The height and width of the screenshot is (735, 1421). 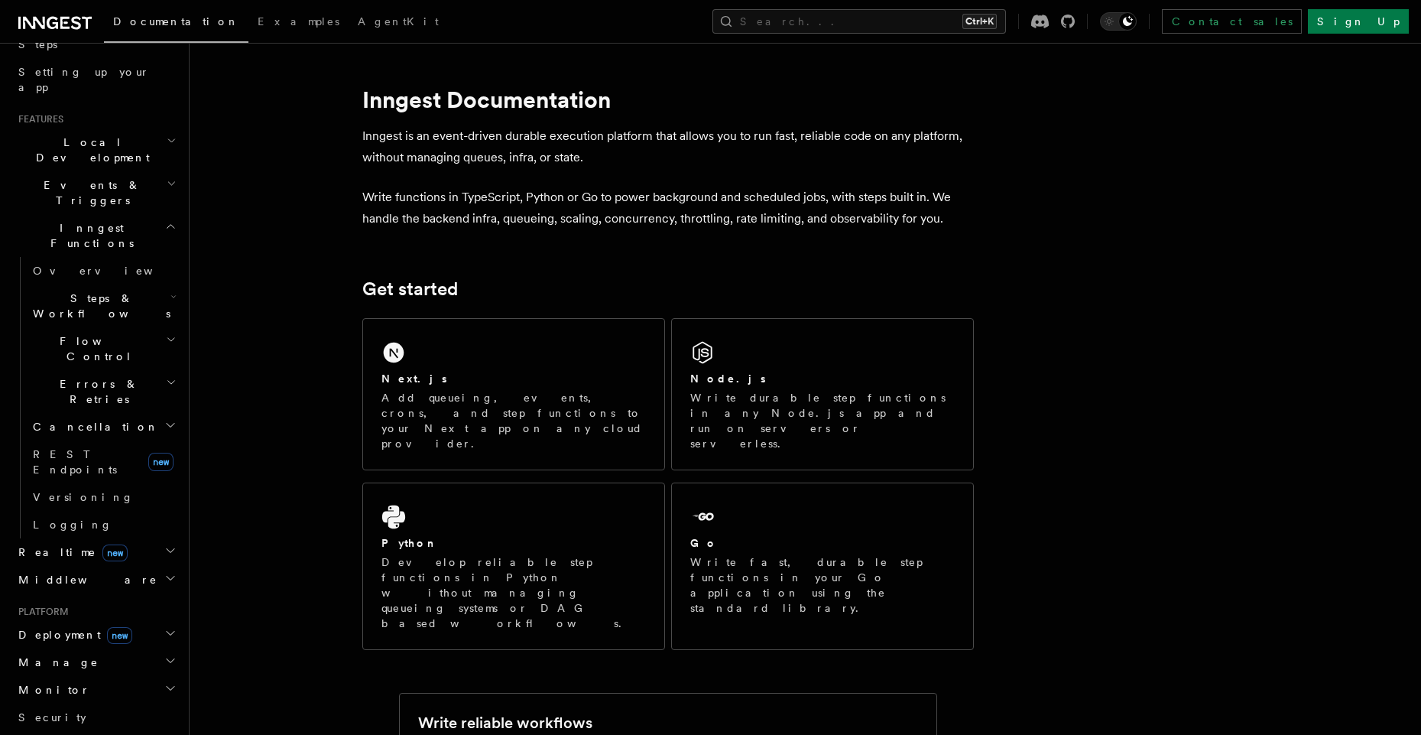 I want to click on button: Realtimenew, so click(x=96, y=552).